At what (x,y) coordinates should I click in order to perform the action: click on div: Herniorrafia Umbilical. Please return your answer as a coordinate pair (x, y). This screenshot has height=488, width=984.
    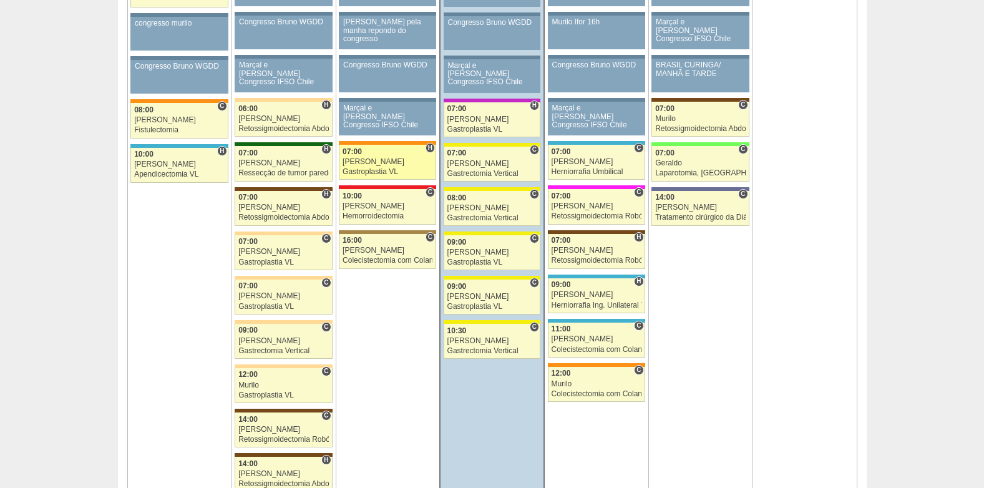
    Looking at the image, I should click on (596, 172).